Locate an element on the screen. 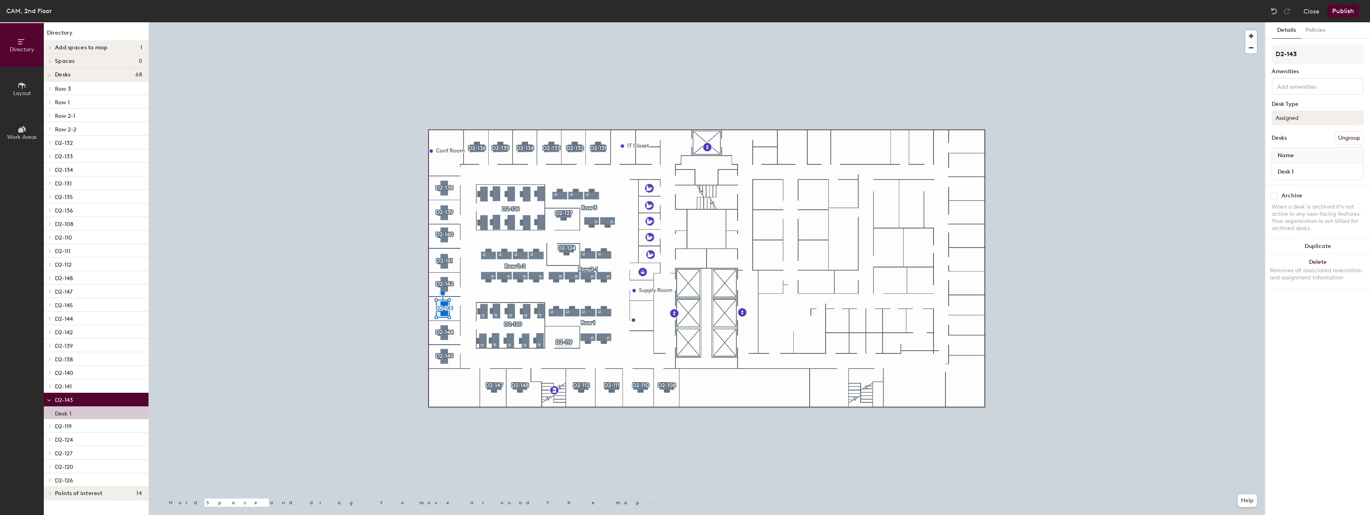 Image resolution: width=1370 pixels, height=515 pixels. span: D2-139 is located at coordinates (64, 346).